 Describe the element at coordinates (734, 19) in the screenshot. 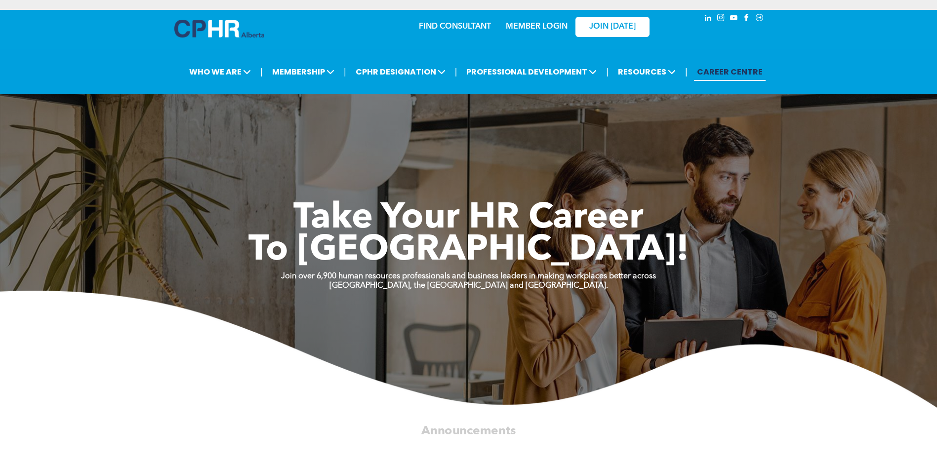

I see `a: youtube` at that location.